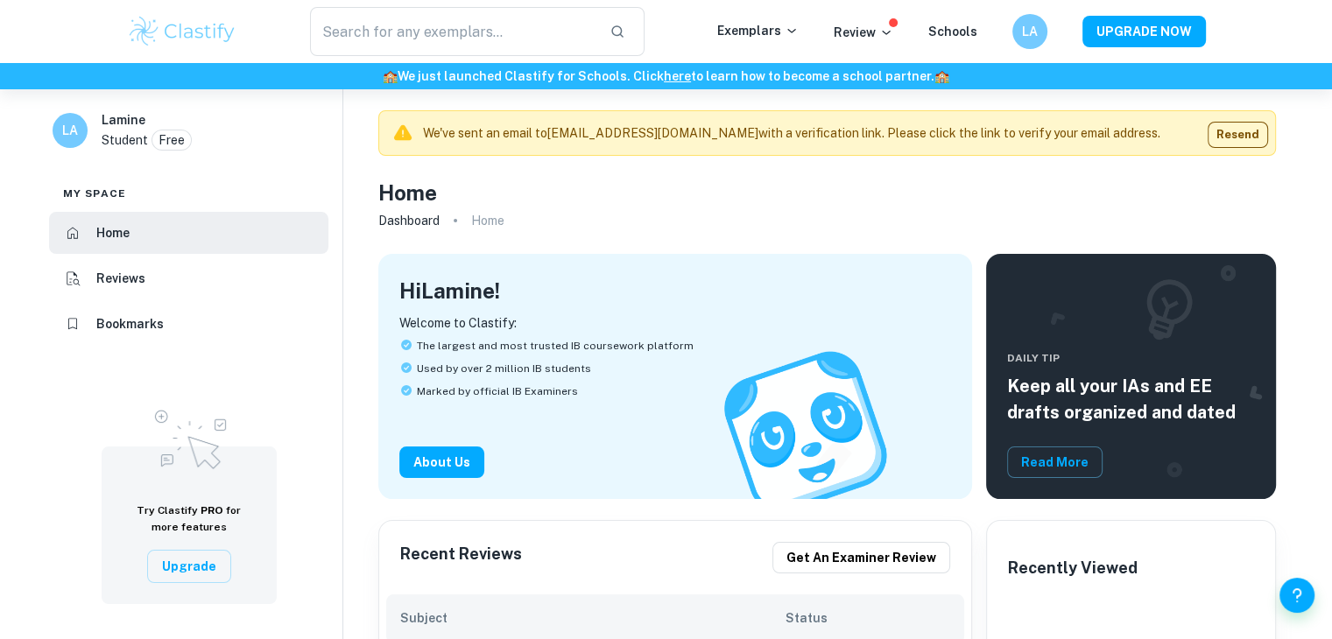 The width and height of the screenshot is (1332, 639). I want to click on h6: Recently Viewed, so click(1073, 568).